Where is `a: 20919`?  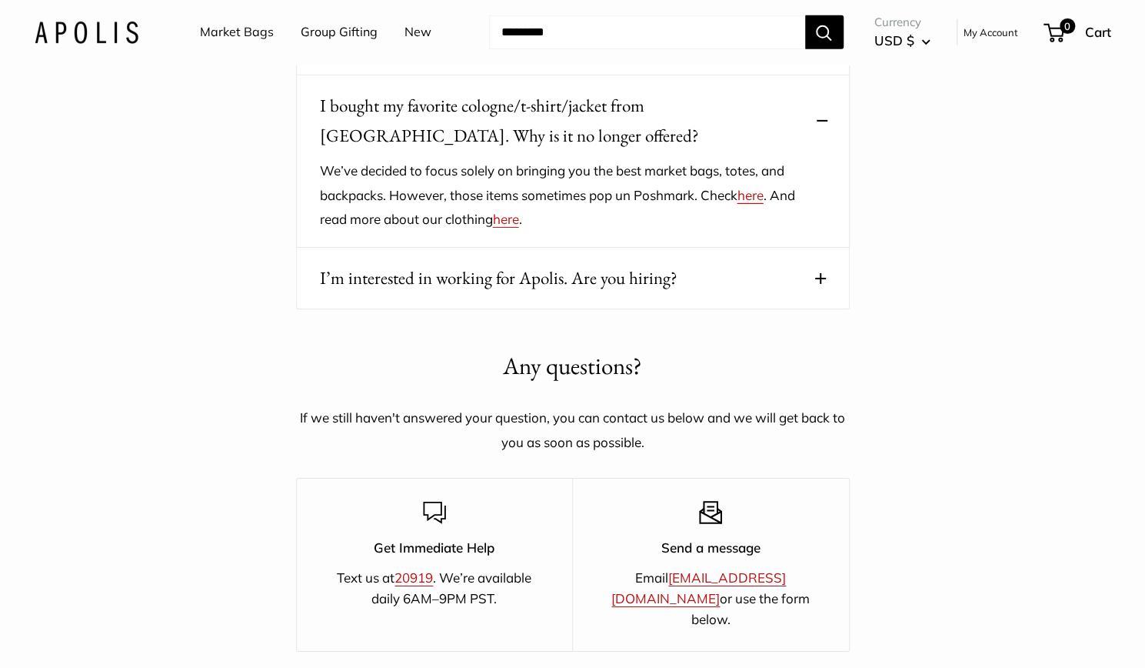
a: 20919 is located at coordinates (414, 577).